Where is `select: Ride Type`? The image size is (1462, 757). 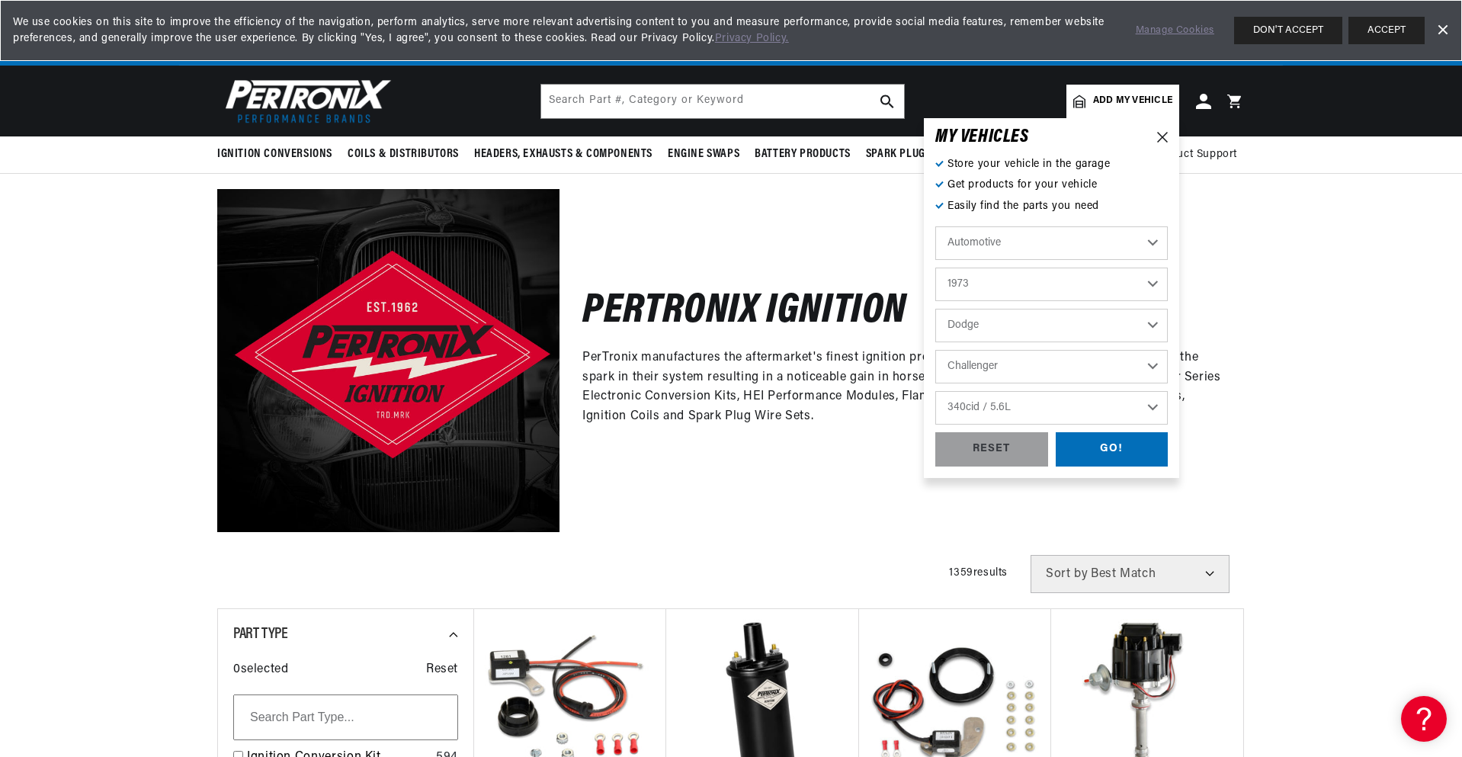 select: Ride Type is located at coordinates (1051, 243).